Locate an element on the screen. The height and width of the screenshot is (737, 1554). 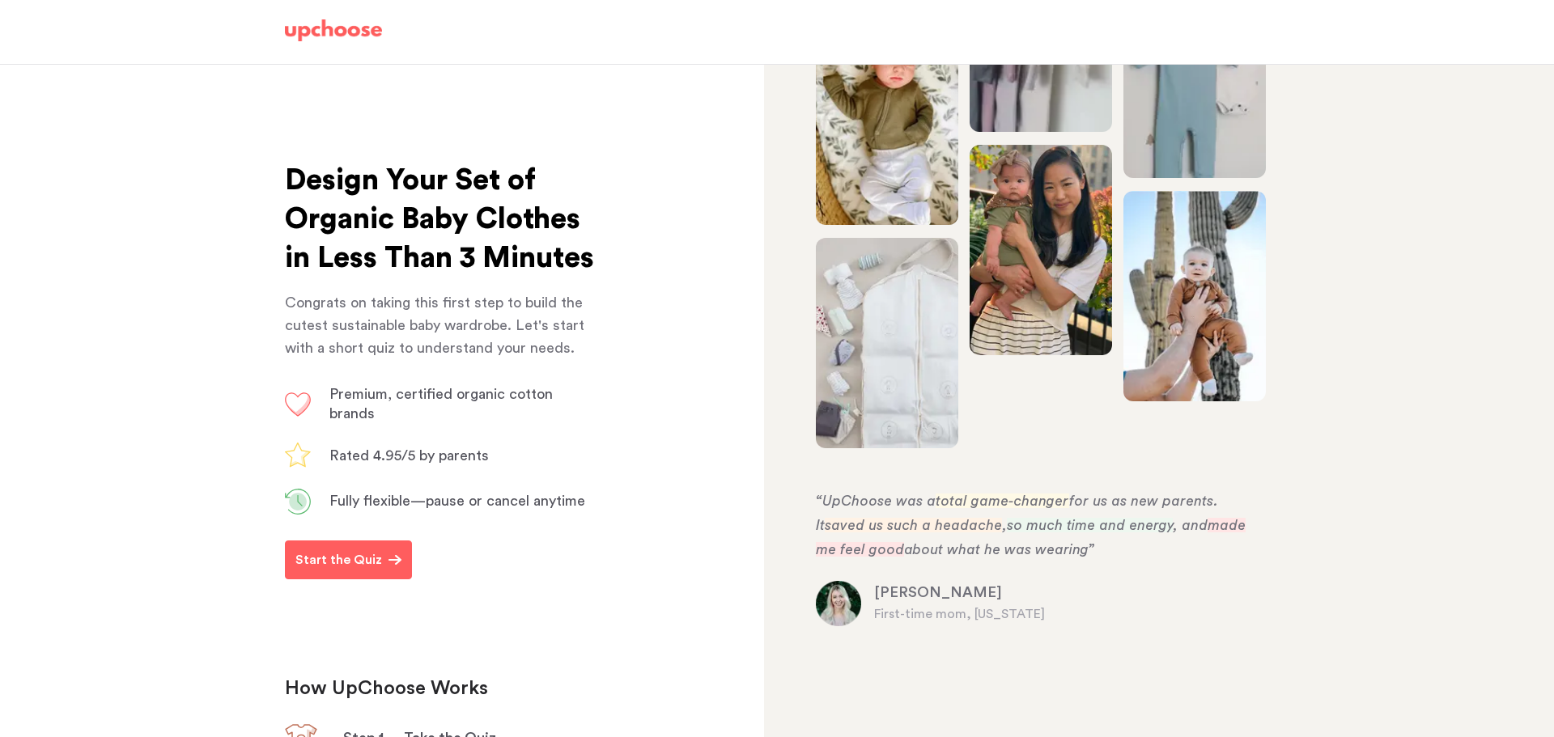
span: , and is located at coordinates (1190, 525).